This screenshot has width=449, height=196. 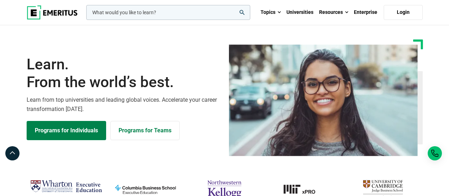 I want to click on input: woocommerce-product-search-field-0, so click(x=168, y=12).